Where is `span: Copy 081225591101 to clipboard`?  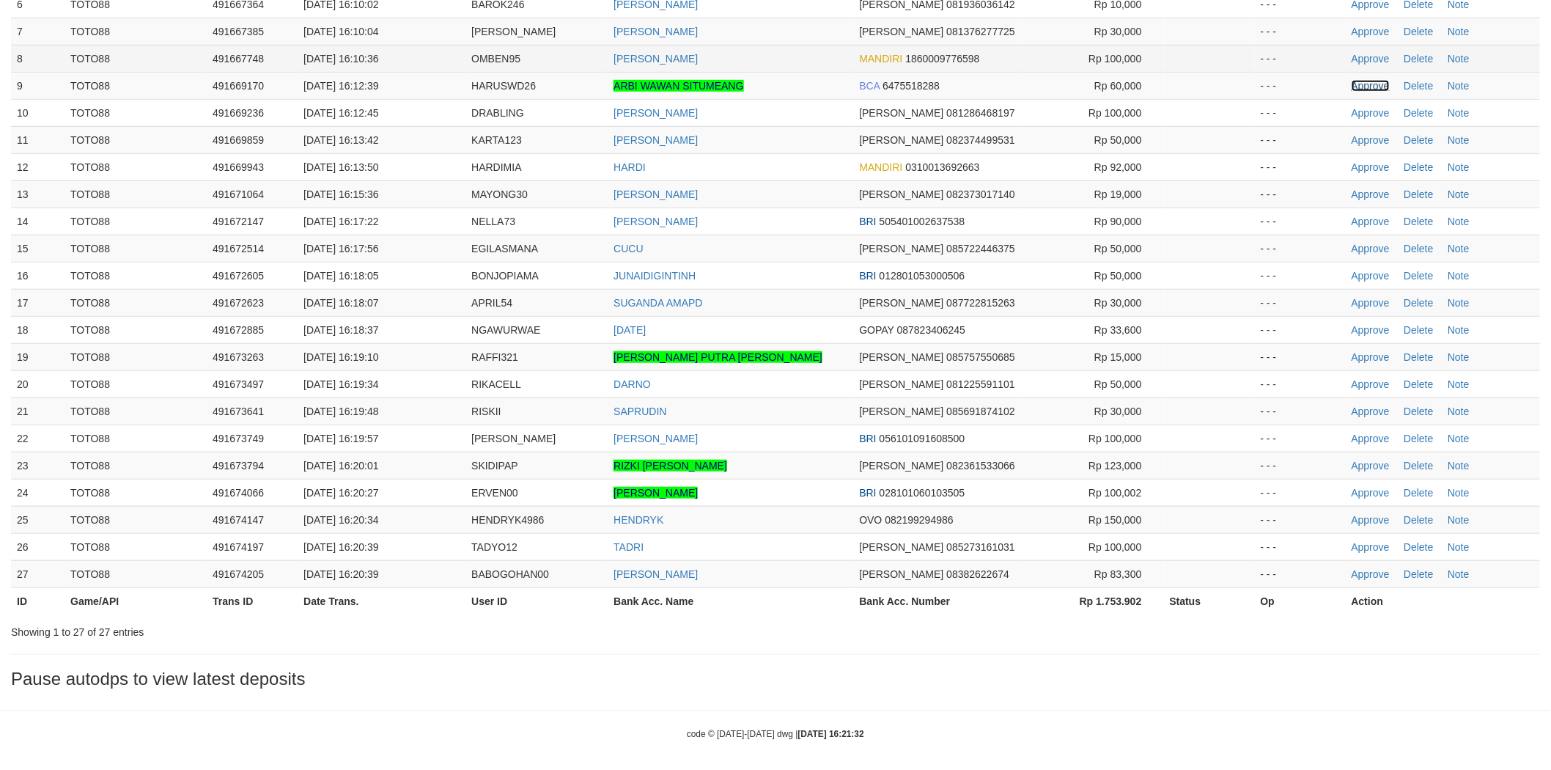 span: Copy 081225591101 to clipboard is located at coordinates (981, 384).